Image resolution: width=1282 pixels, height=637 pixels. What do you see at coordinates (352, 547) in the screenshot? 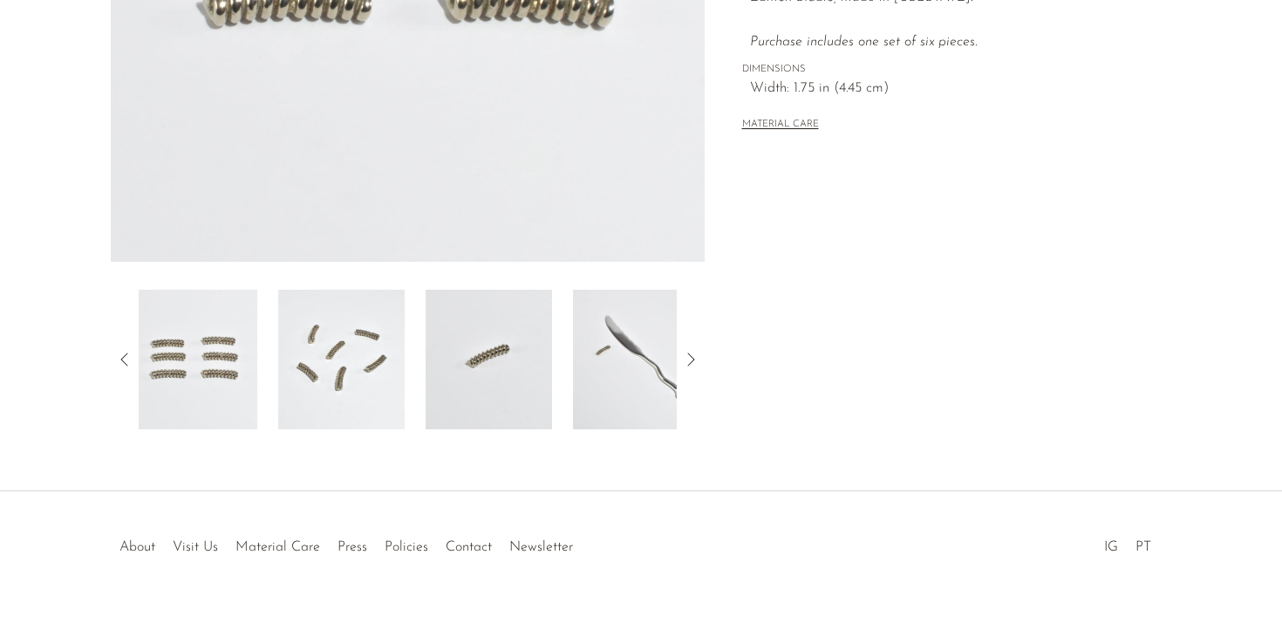
I see `a: Press` at bounding box center [352, 547].